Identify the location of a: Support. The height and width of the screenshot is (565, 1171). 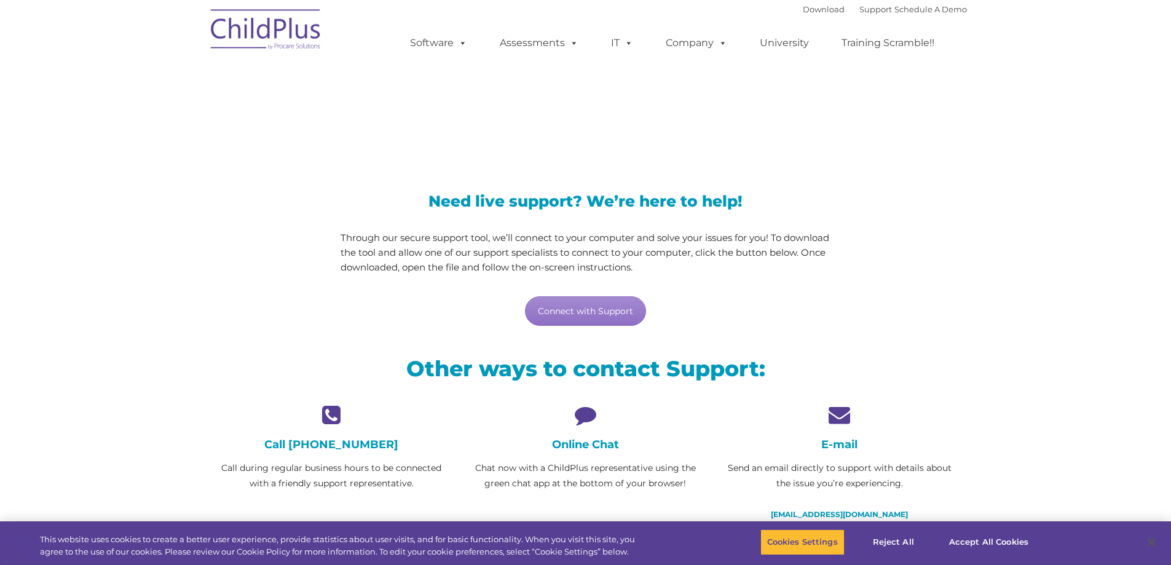
(875, 9).